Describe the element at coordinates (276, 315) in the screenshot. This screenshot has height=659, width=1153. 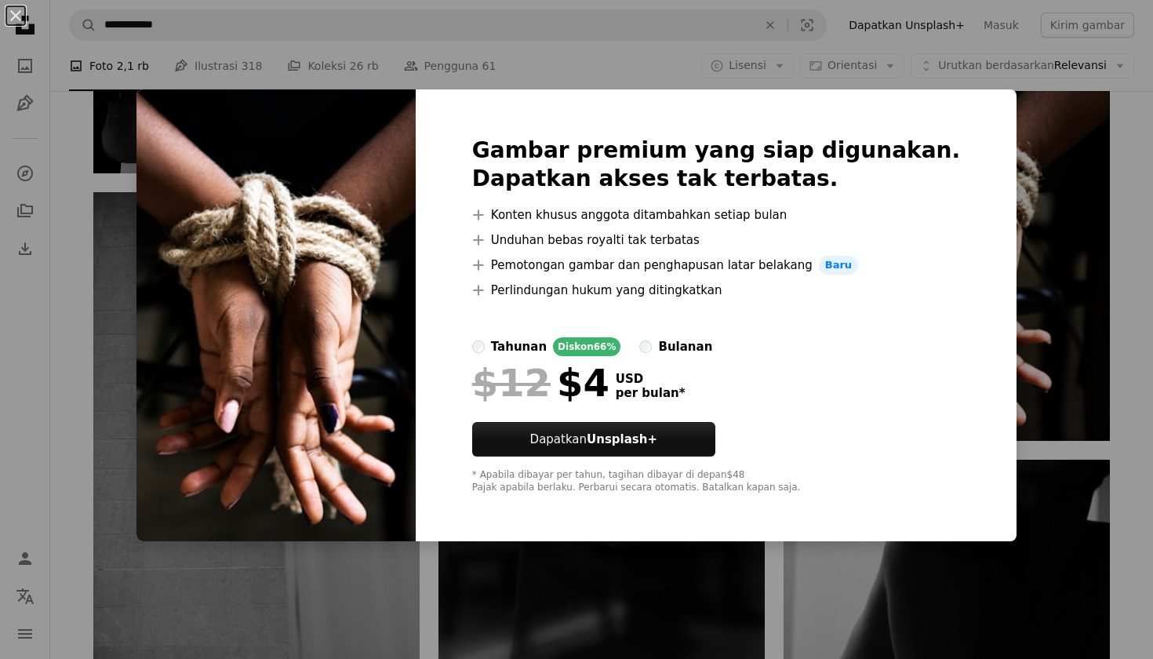
I see `img: premium_photo-1723759263645-822f0fb612d1` at that location.